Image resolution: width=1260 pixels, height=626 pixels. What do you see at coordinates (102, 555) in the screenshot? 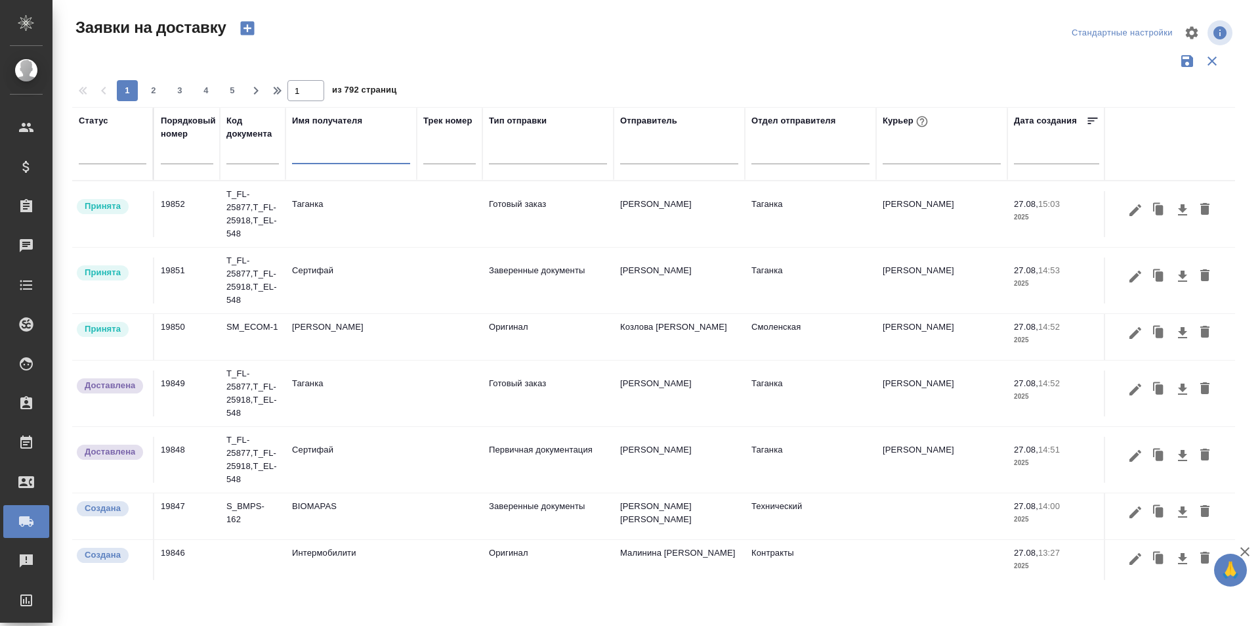
I see `p: Создана` at bounding box center [102, 555].